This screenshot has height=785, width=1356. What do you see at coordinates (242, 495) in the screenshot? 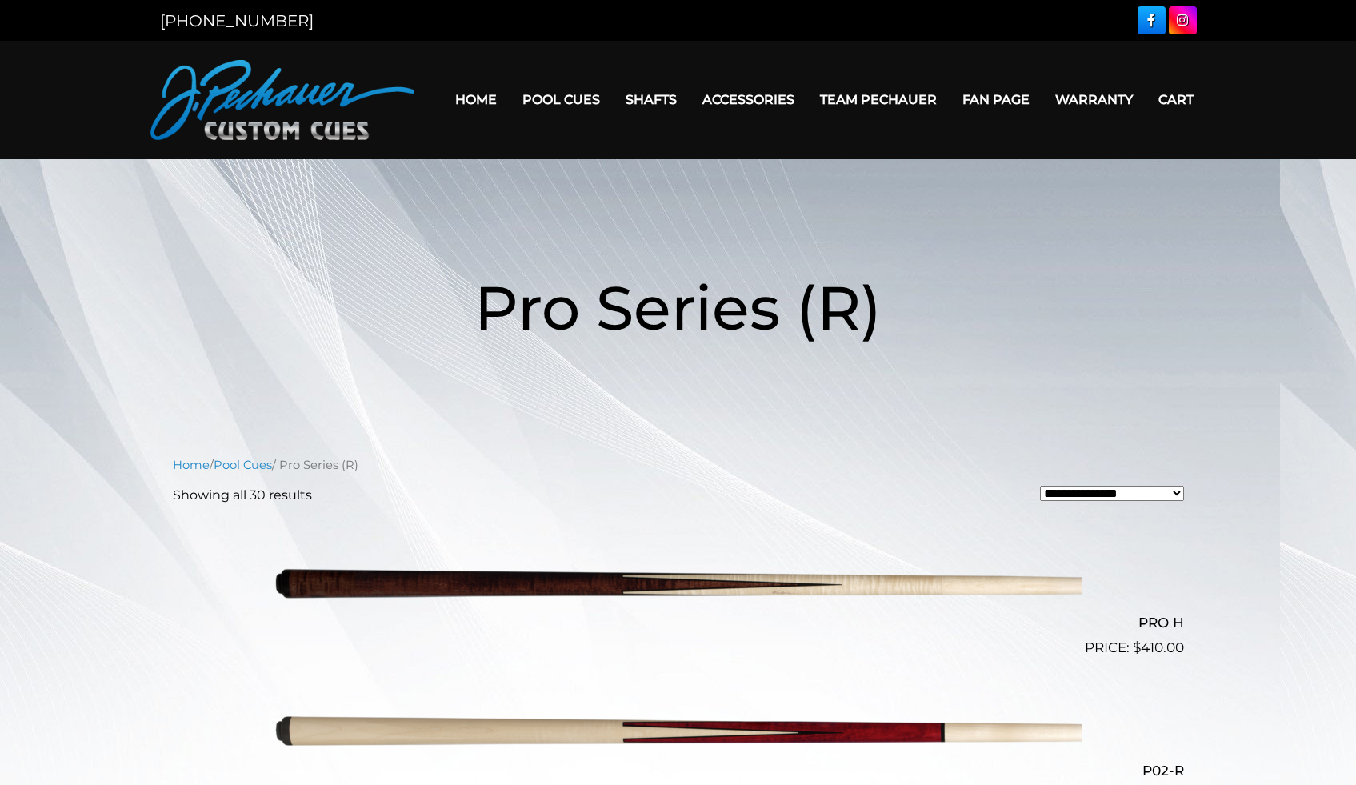
I see `p: Showing all 30 results` at bounding box center [242, 495].